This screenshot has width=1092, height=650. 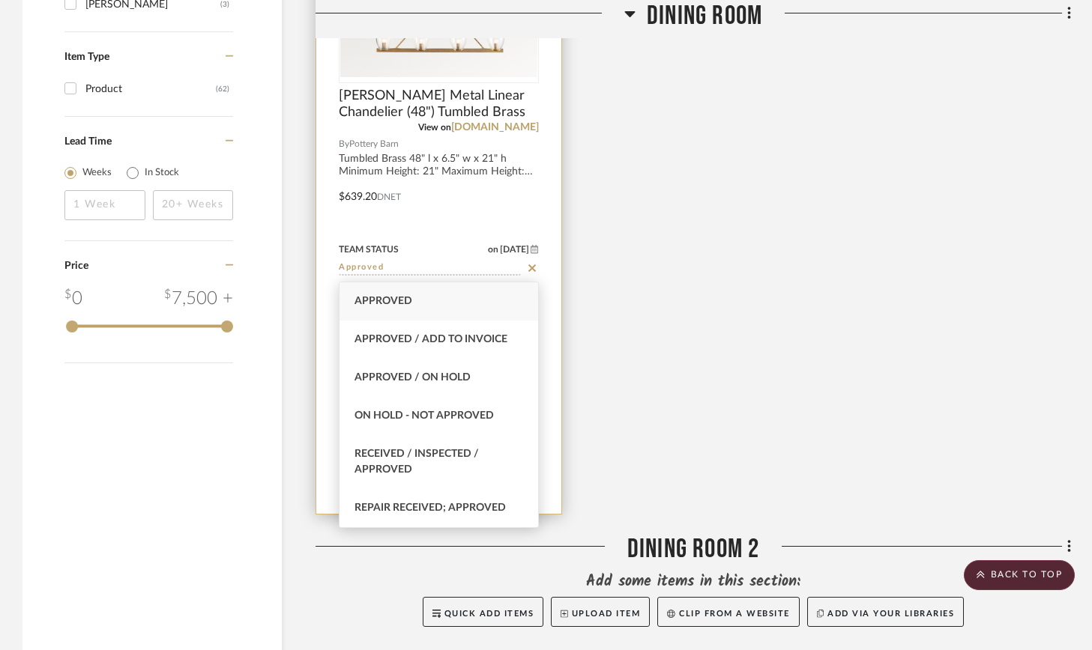 What do you see at coordinates (489, 614) in the screenshot?
I see `span: Quick Add Items` at bounding box center [489, 614].